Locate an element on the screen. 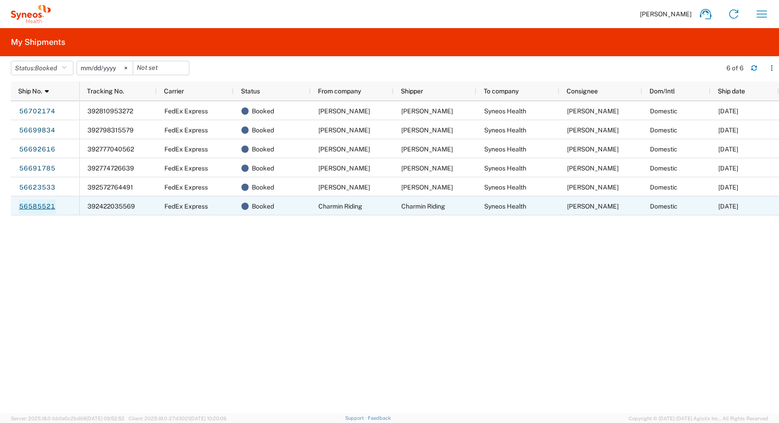  button: Status:Booked is located at coordinates (42, 68).